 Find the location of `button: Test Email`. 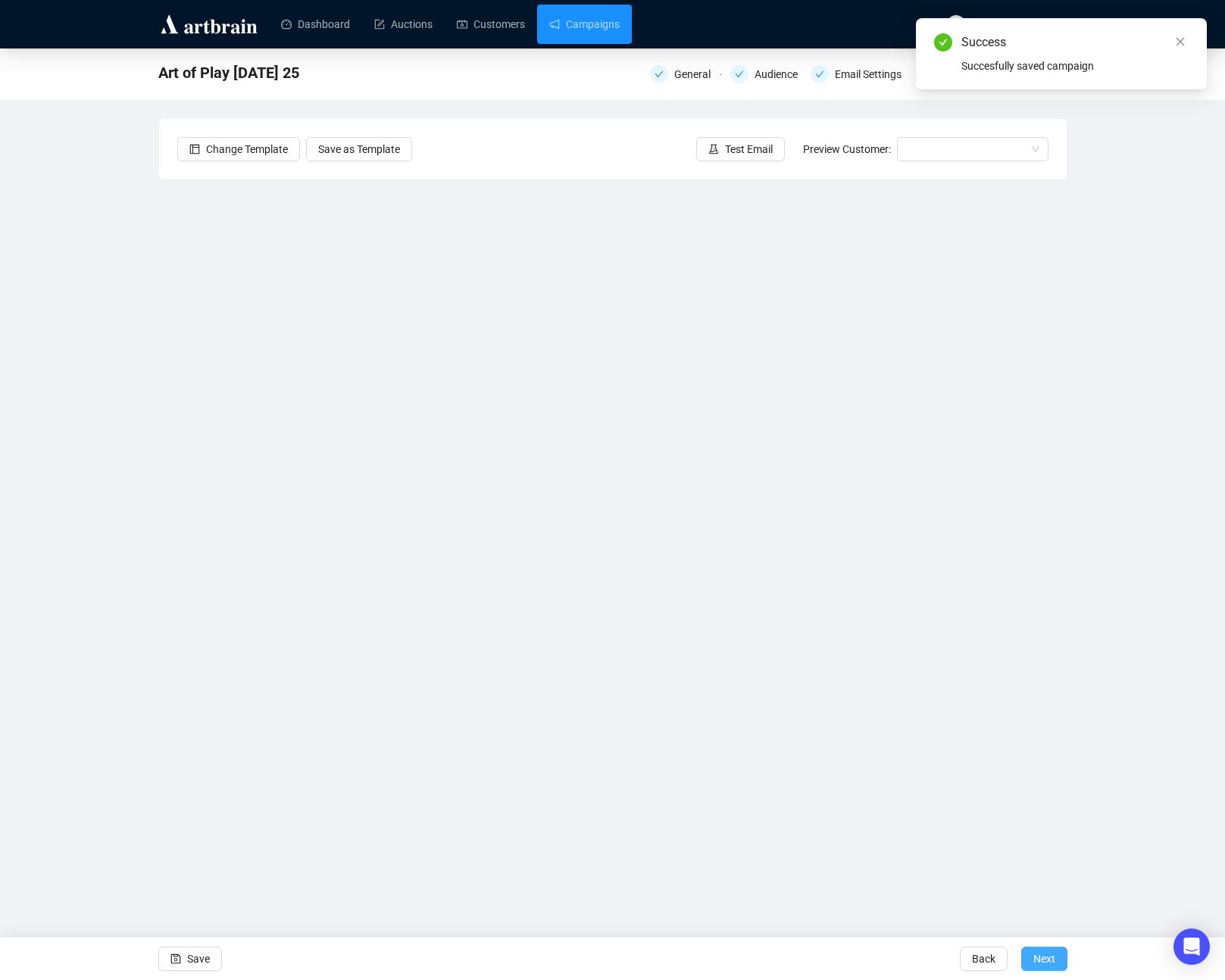

button: Test Email is located at coordinates (740, 150).